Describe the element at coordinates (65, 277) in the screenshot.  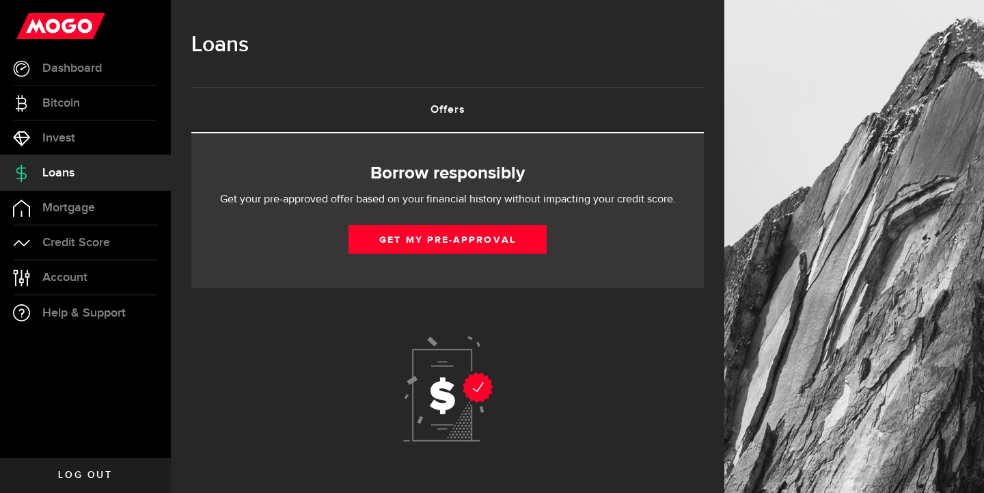
I see `span: Account` at that location.